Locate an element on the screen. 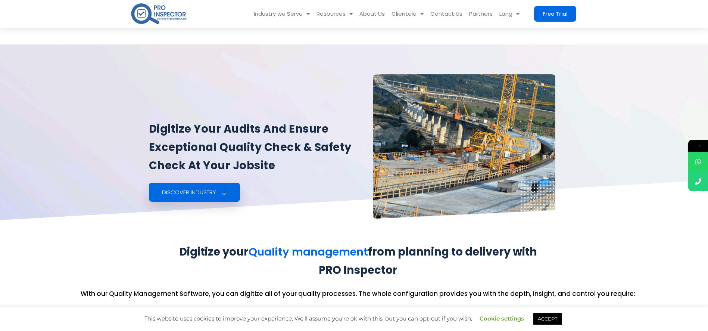 The image size is (708, 331). a: Free Trial is located at coordinates (555, 14).